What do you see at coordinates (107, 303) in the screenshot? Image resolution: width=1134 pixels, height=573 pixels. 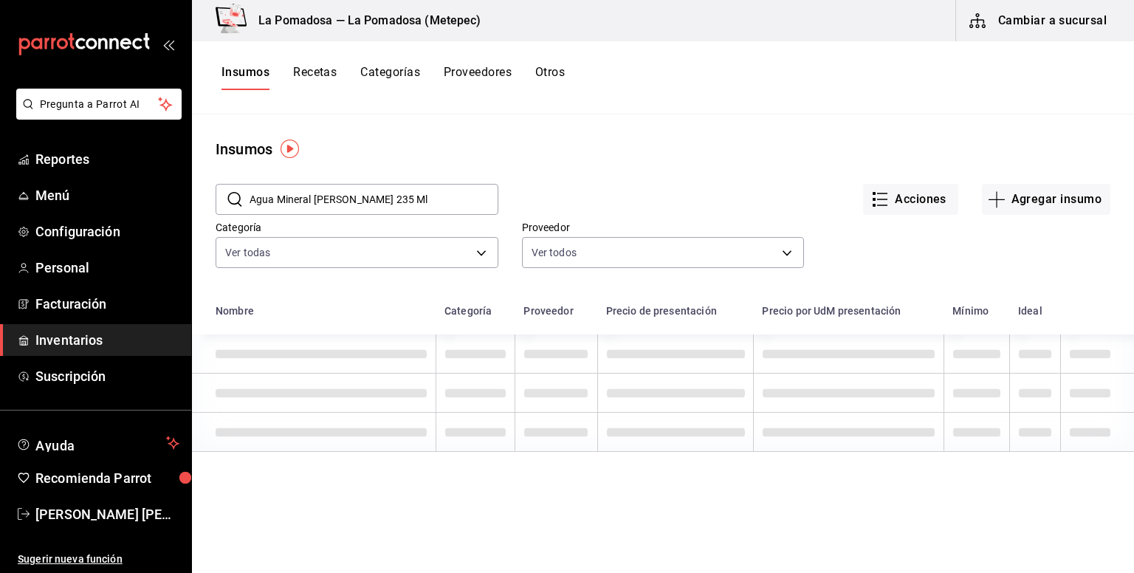 I see `span: Facturación` at bounding box center [107, 303].